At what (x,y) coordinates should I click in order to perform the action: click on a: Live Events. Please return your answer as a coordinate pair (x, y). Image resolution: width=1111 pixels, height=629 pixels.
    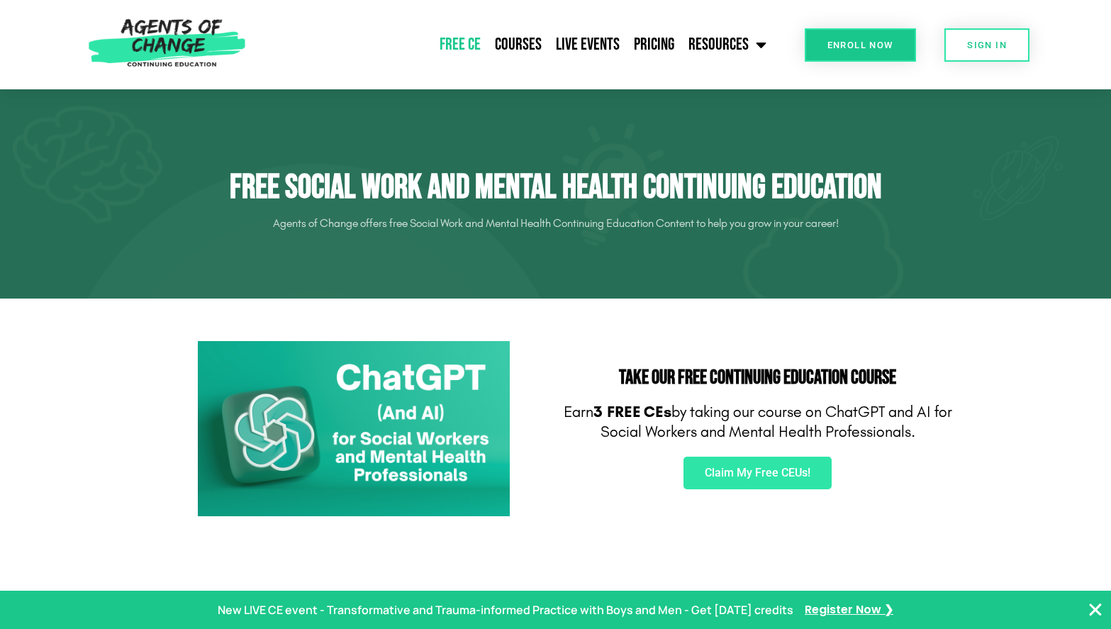
    Looking at the image, I should click on (588, 45).